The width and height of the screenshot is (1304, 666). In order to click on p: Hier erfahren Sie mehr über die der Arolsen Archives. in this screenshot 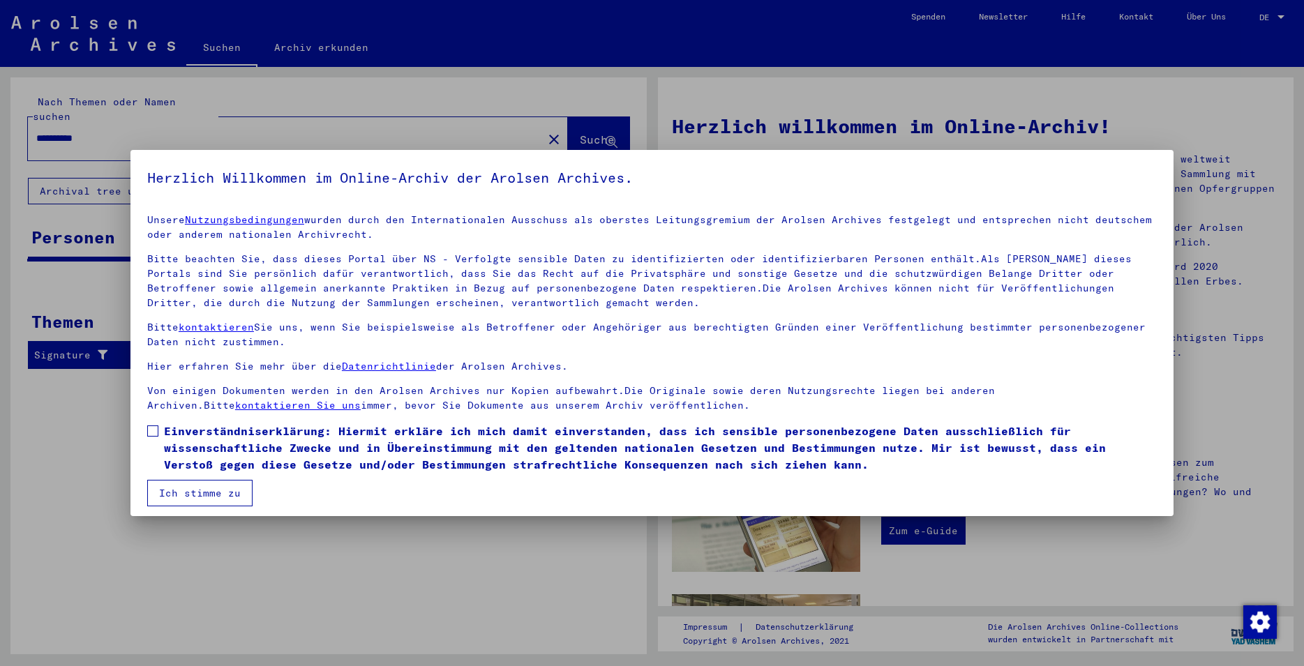, I will do `click(652, 366)`.